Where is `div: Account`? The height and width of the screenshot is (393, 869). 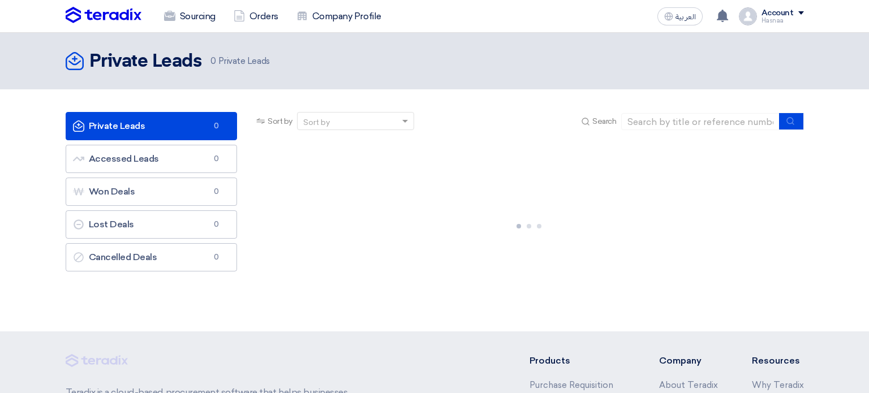
div: Account is located at coordinates (777, 13).